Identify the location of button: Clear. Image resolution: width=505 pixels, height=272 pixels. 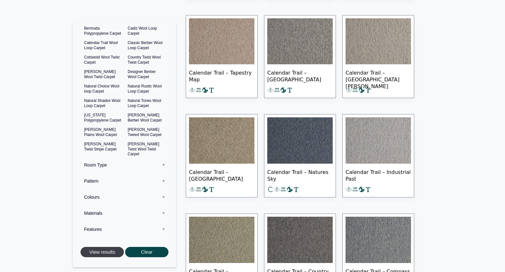
(147, 252).